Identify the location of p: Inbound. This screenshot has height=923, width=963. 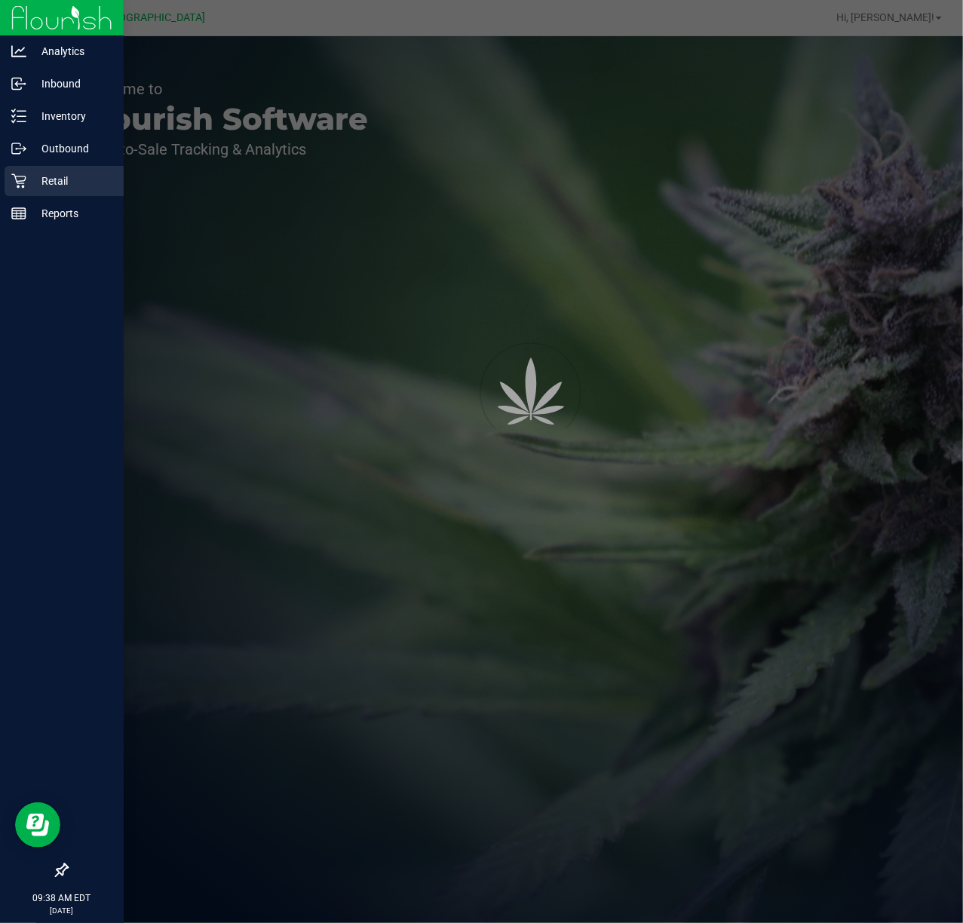
(72, 84).